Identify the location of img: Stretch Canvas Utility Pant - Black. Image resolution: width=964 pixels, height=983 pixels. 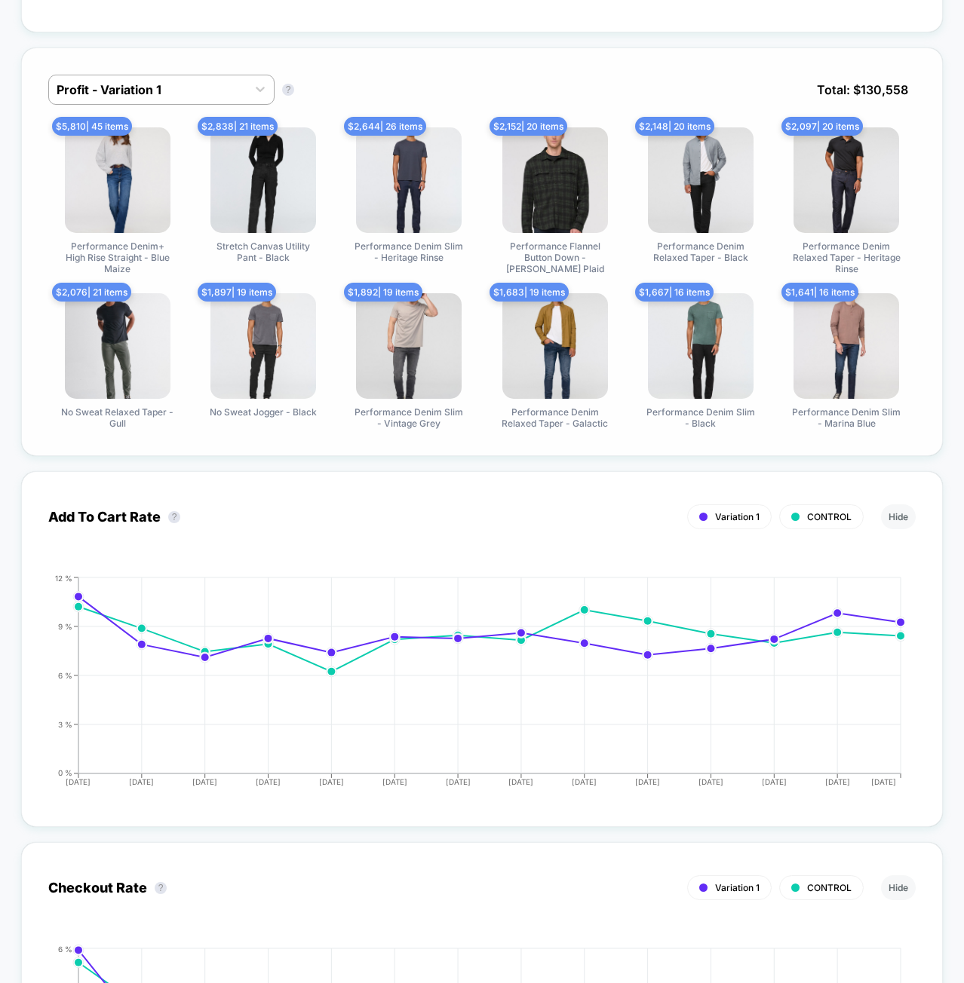
(263, 180).